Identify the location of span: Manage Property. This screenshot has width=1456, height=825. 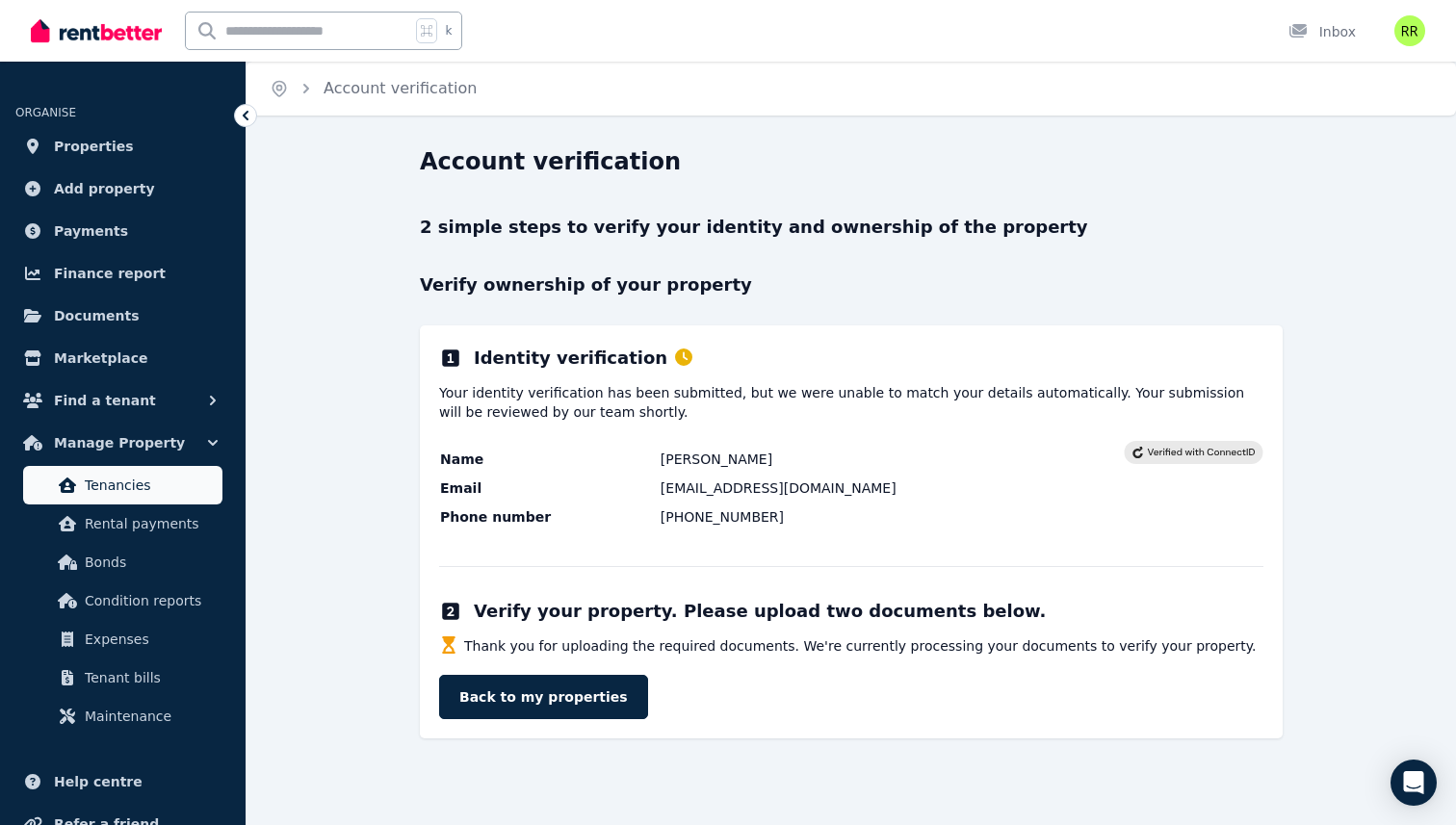
(119, 443).